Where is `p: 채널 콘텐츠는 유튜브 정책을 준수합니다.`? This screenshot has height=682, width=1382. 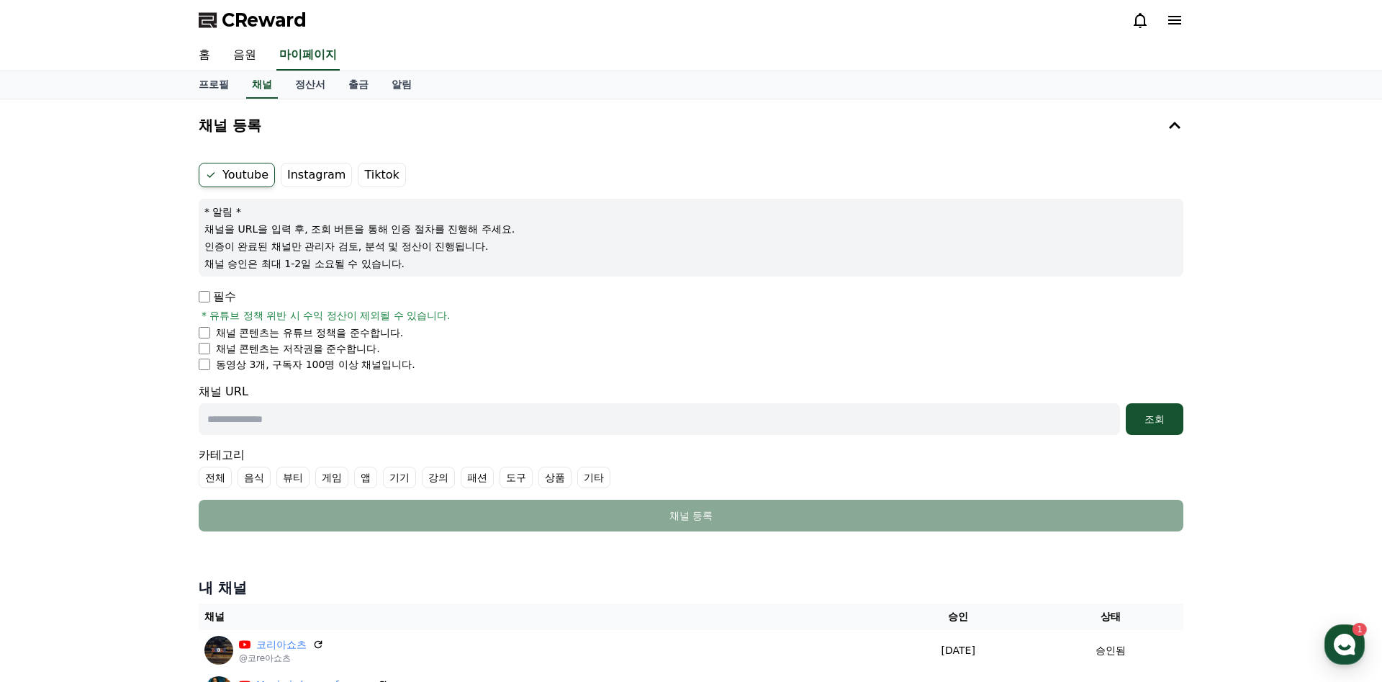 p: 채널 콘텐츠는 유튜브 정책을 준수합니다. is located at coordinates (310, 333).